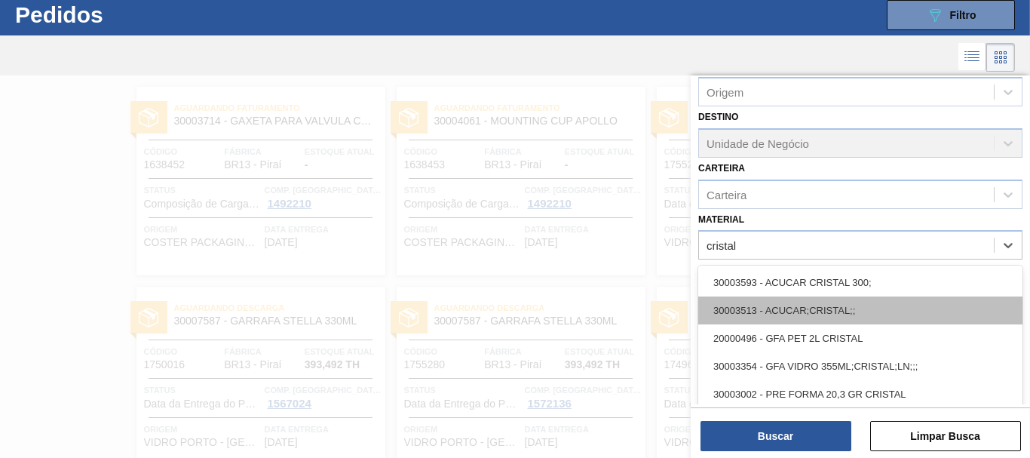 This screenshot has height=458, width=1030. I want to click on div: Origem, so click(724, 91).